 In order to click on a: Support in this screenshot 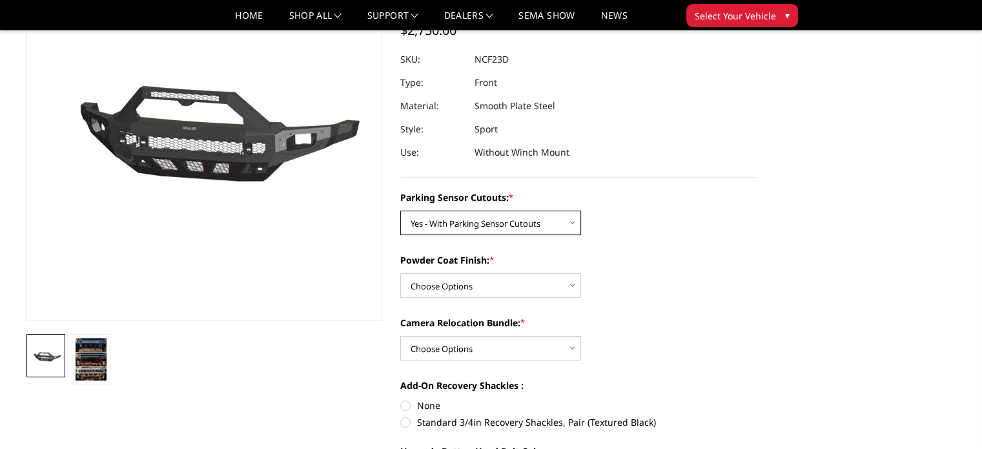, I will do `click(392, 20)`.